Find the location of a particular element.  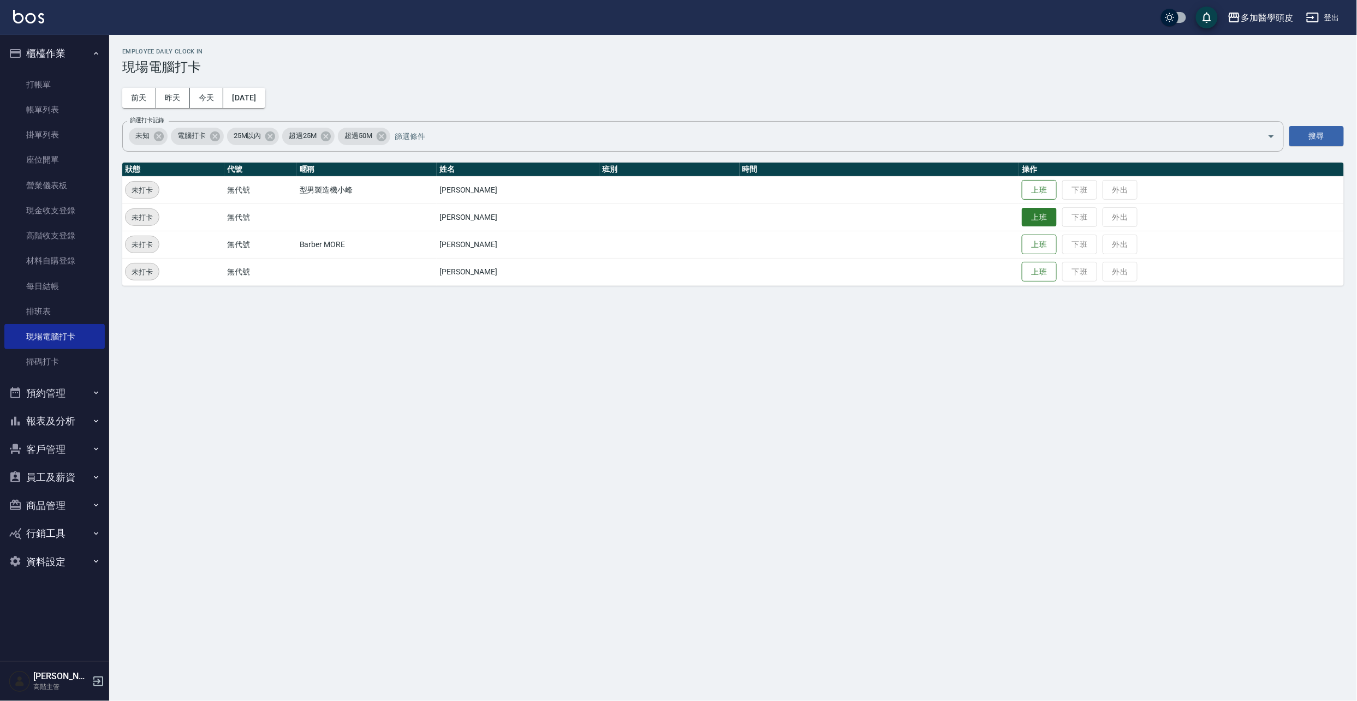

button: 登出 is located at coordinates (1322, 17).